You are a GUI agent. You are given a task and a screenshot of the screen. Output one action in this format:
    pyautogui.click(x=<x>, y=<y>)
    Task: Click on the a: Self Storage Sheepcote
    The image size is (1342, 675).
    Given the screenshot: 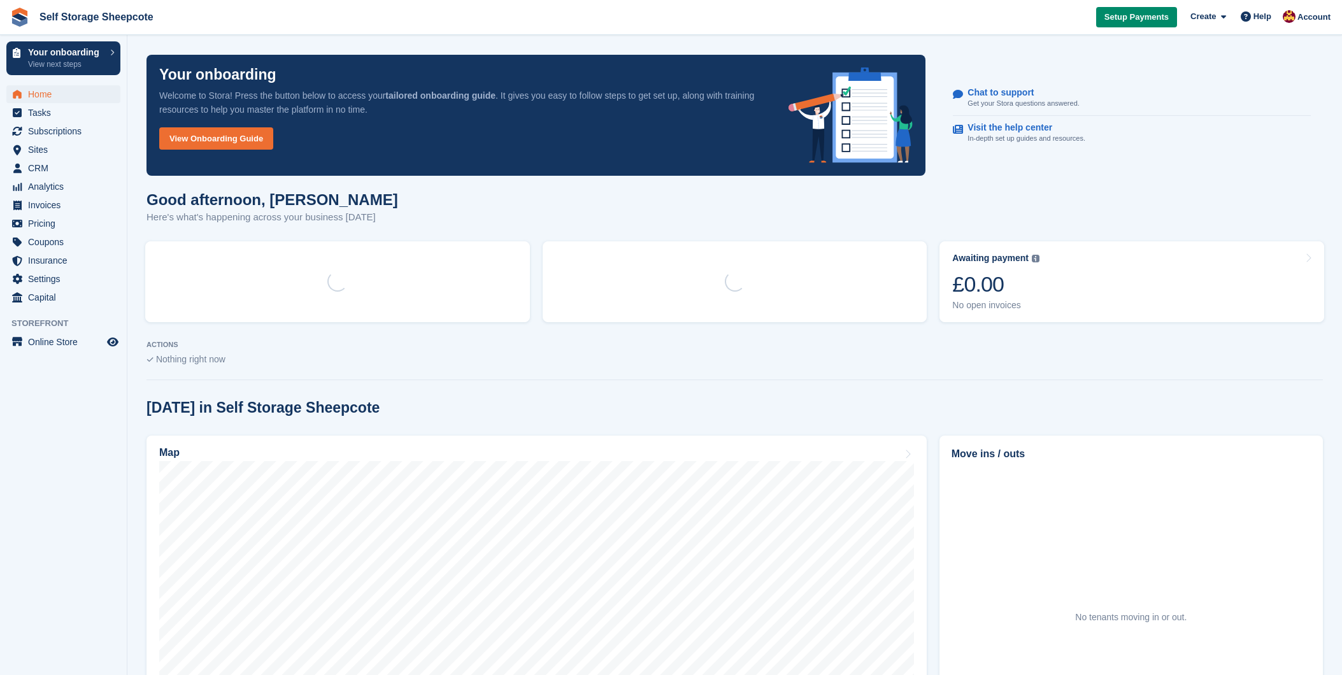 What is the action you would take?
    pyautogui.click(x=96, y=17)
    